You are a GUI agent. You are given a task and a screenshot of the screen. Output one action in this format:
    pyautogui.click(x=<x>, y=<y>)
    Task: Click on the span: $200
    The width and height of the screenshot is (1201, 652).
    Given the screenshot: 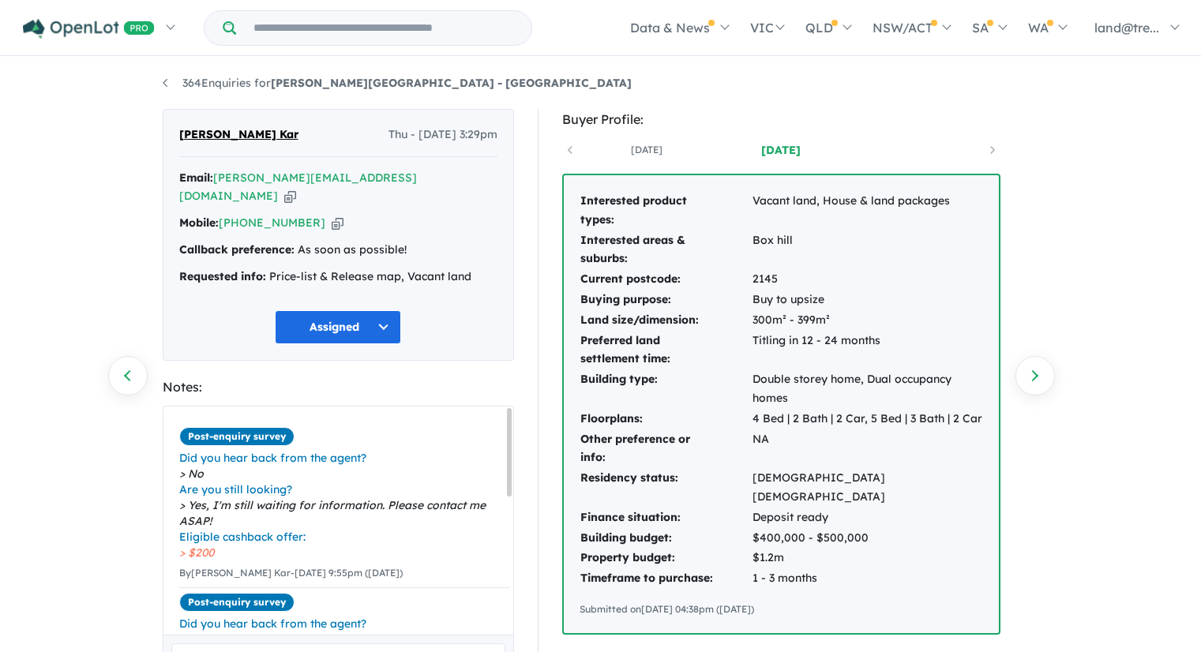 What is the action you would take?
    pyautogui.click(x=344, y=553)
    